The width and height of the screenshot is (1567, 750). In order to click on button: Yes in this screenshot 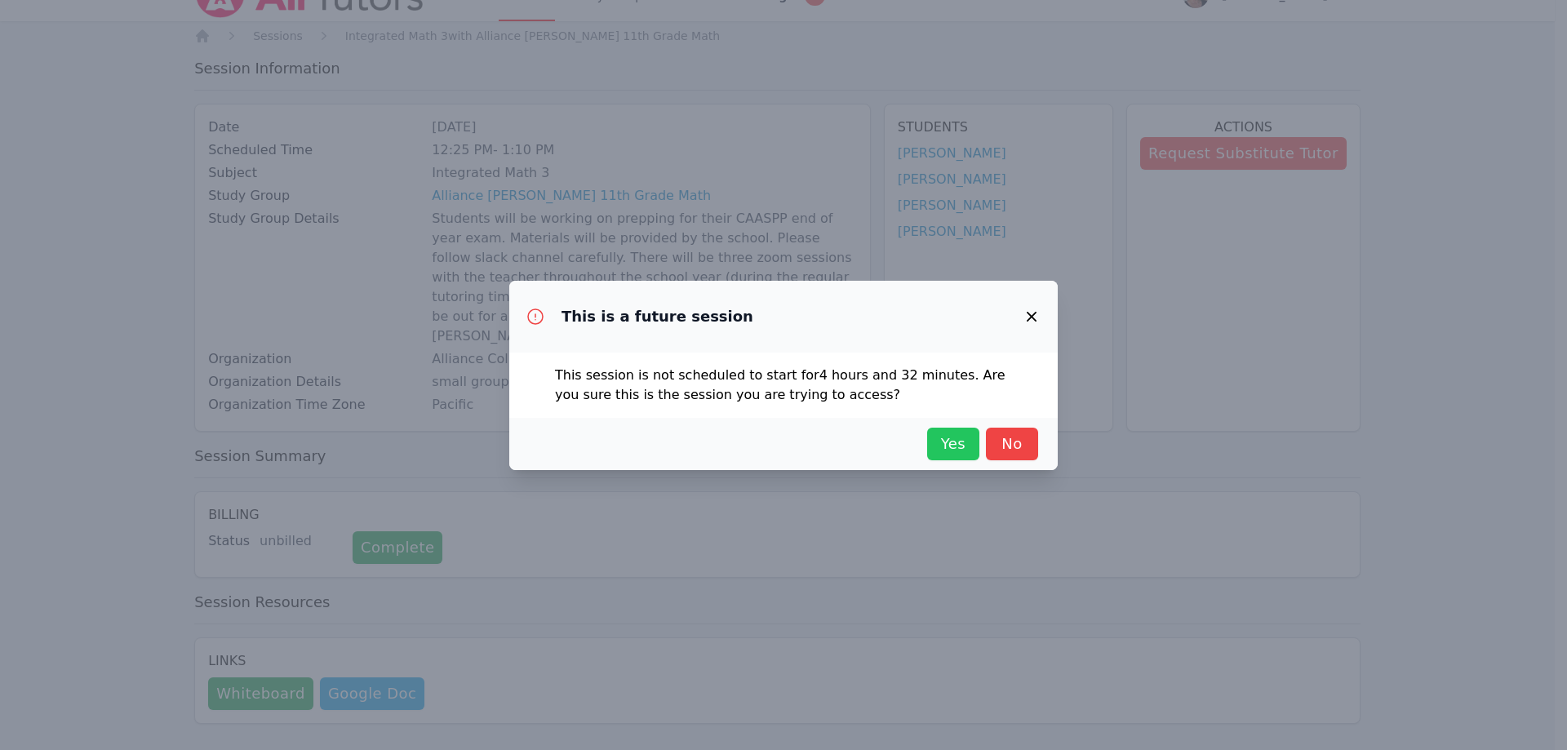, I will do `click(953, 444)`.